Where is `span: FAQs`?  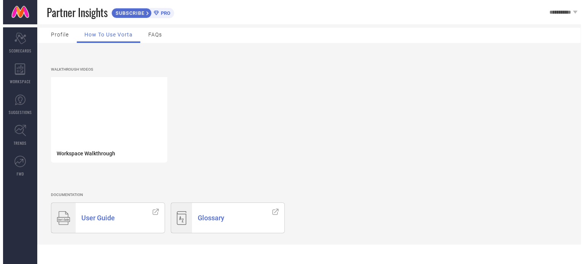
span: FAQs is located at coordinates (155, 35).